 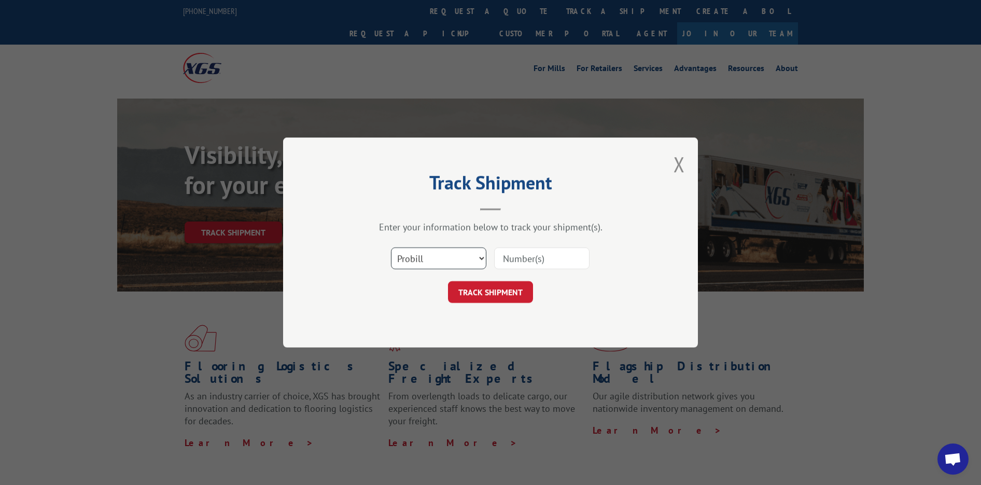 I want to click on h2: Track Shipment, so click(x=491, y=185).